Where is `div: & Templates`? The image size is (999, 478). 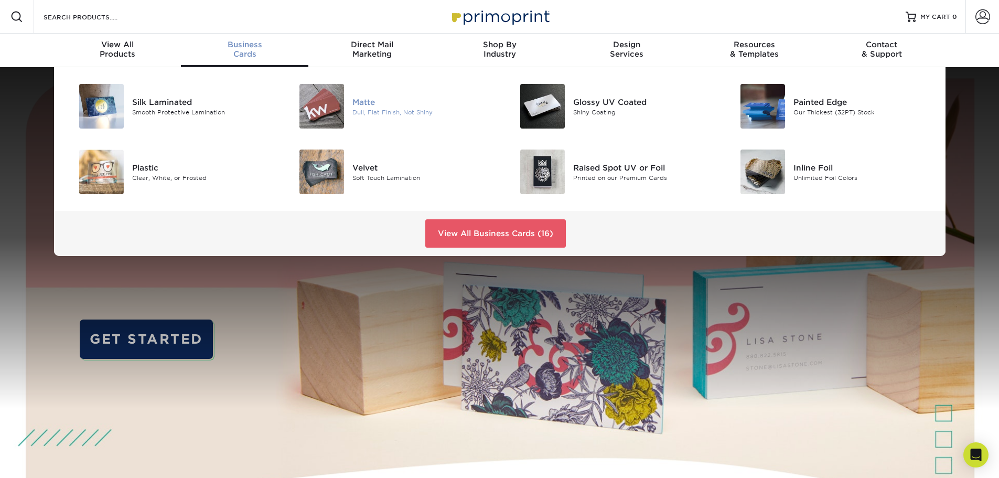
div: & Templates is located at coordinates (754, 49).